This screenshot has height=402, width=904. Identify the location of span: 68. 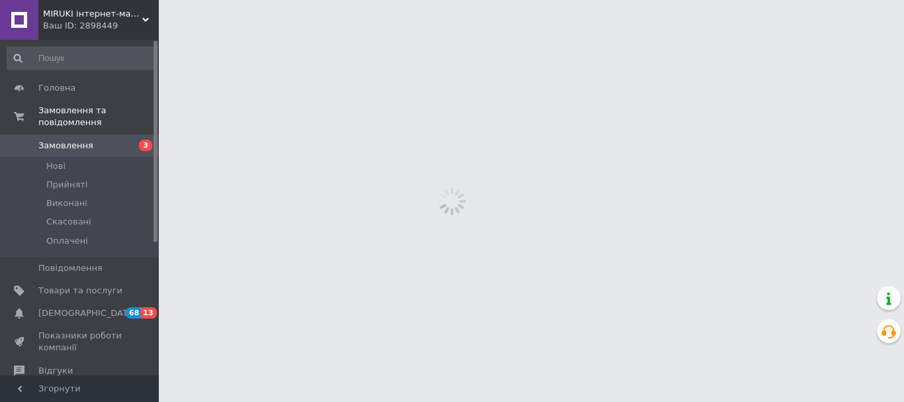
(133, 312).